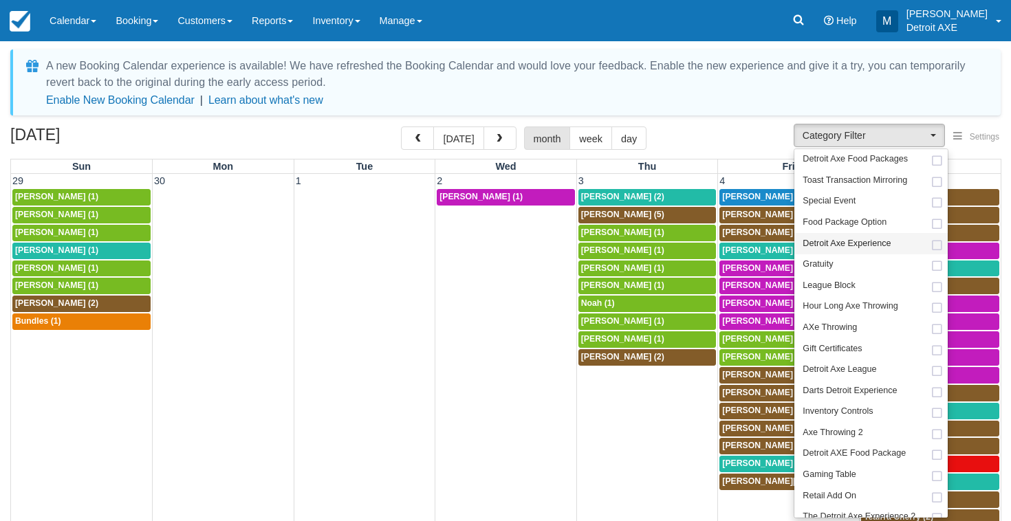 Image resolution: width=1011 pixels, height=521 pixels. I want to click on button: week, so click(591, 138).